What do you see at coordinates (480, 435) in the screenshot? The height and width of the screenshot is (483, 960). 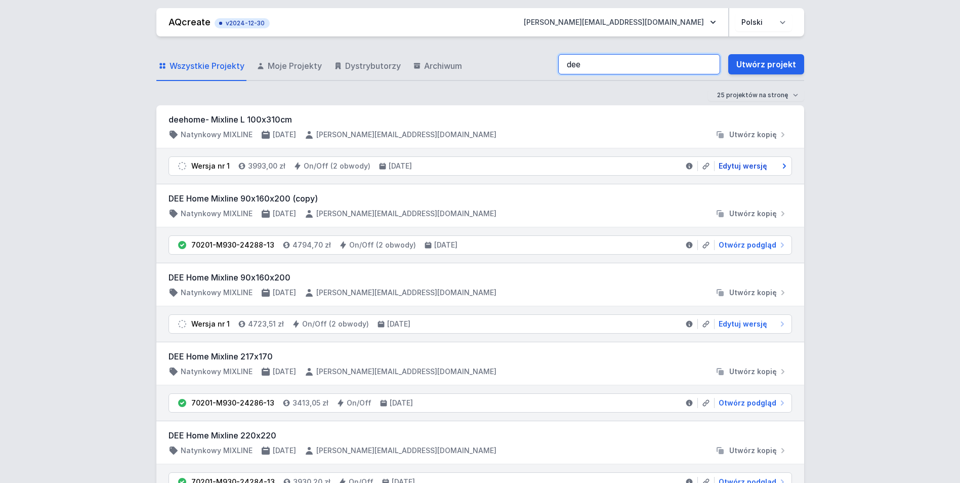 I see `h3: DEE Home Mixline 220x220` at bounding box center [480, 435].